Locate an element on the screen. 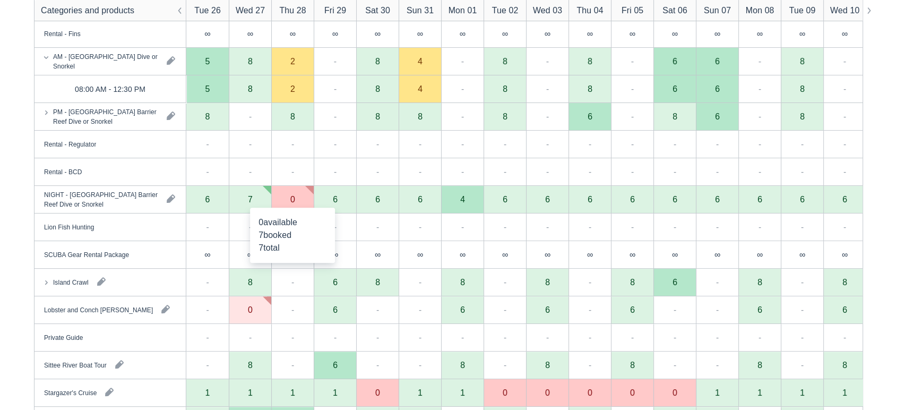 This screenshot has width=897, height=410. div: Lion Fish Hunting is located at coordinates (69, 227).